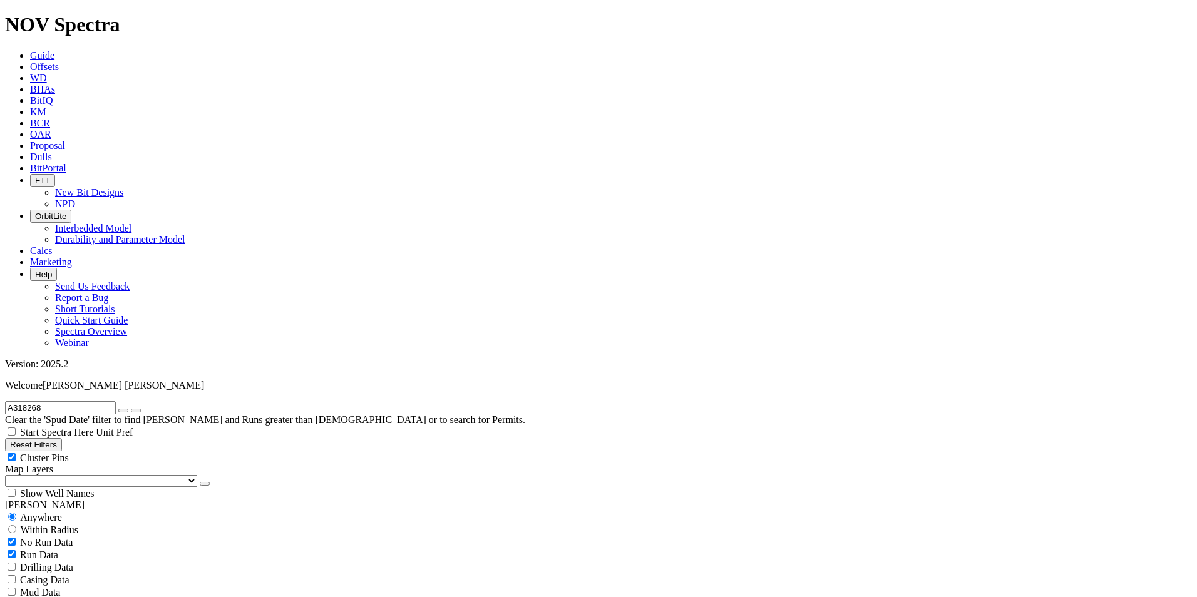  Describe the element at coordinates (38, 78) in the screenshot. I see `a: WD` at that location.